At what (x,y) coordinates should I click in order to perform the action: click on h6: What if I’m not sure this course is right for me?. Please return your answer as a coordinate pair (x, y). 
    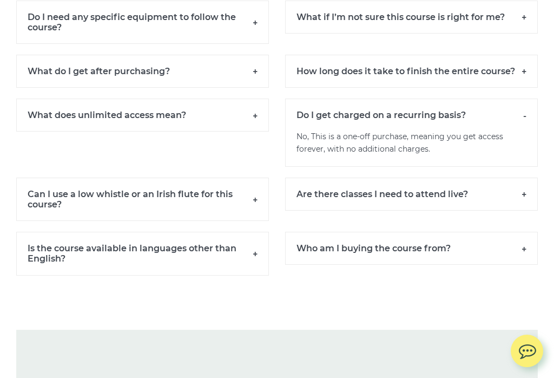
    Looking at the image, I should click on (411, 17).